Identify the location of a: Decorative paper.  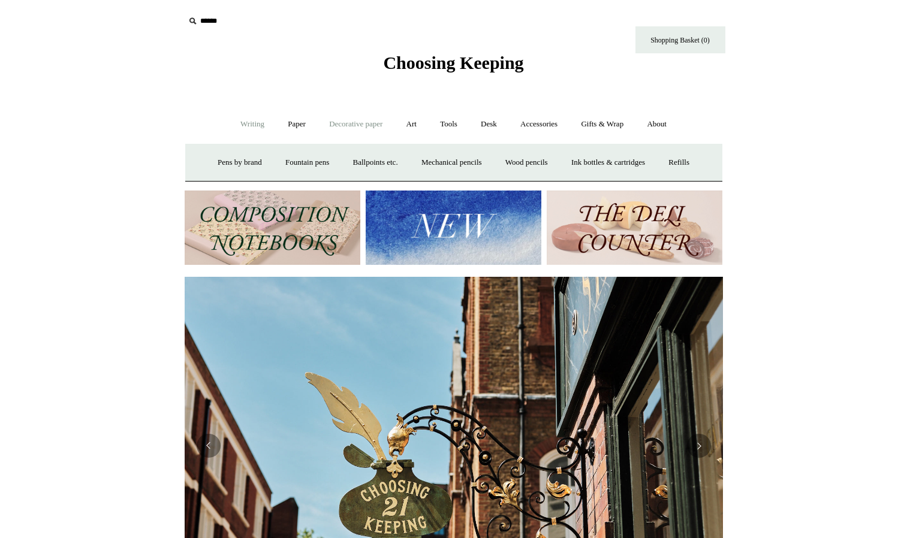
(356, 124).